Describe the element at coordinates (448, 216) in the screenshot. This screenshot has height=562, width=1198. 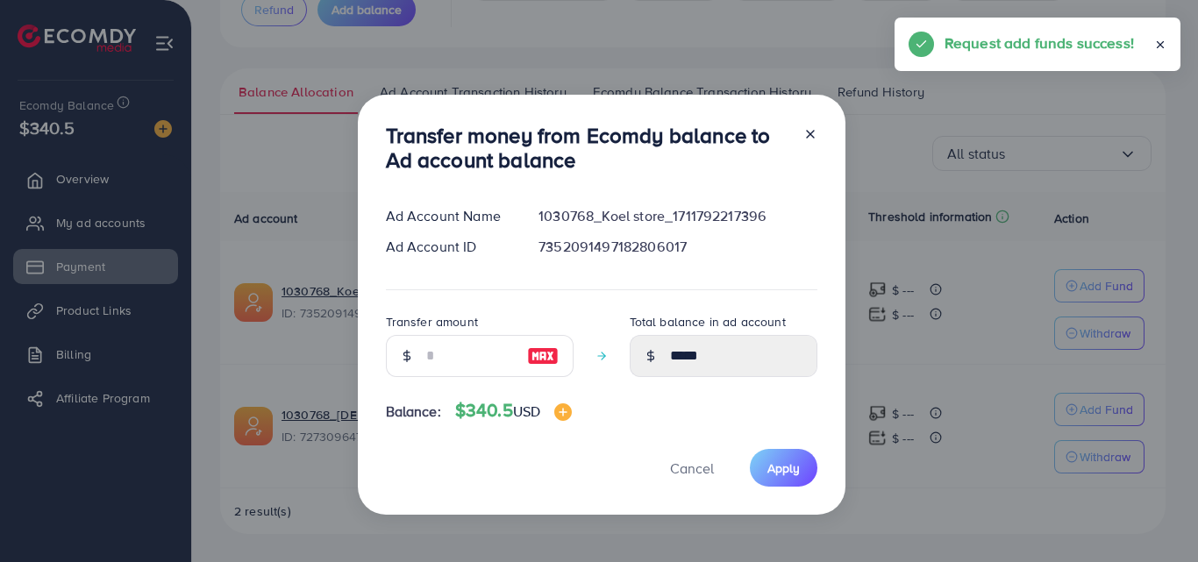
I see `div: Ad Account Name` at that location.